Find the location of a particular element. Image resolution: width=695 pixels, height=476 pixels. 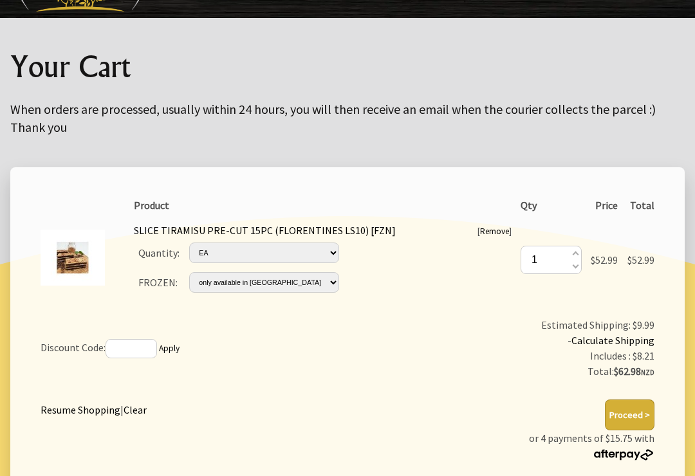

a: Clear is located at coordinates (135, 411).